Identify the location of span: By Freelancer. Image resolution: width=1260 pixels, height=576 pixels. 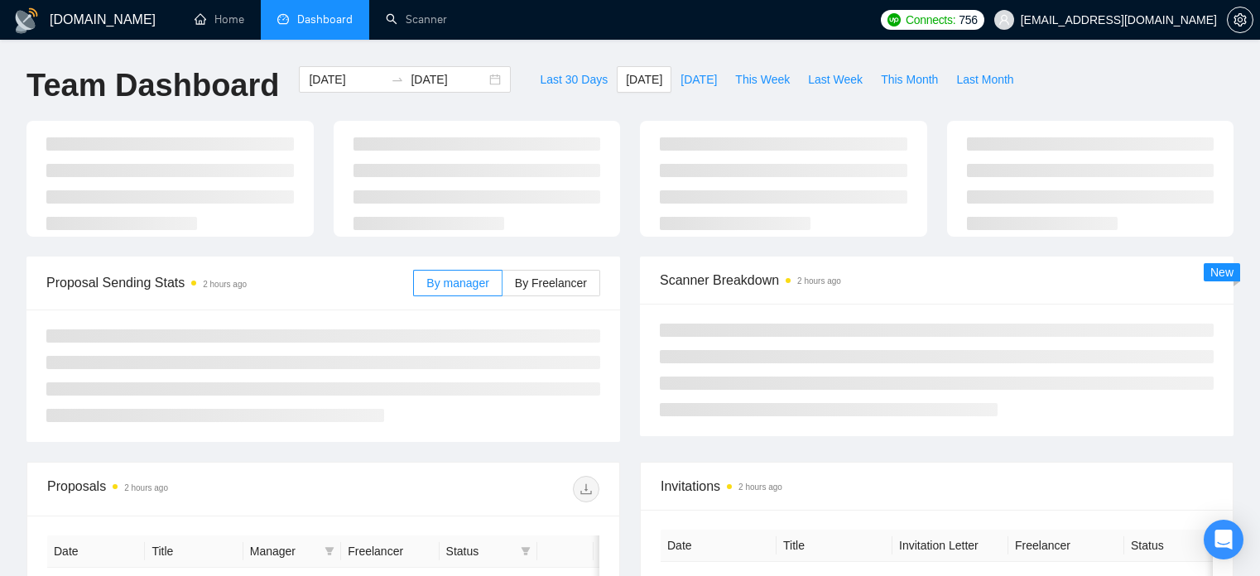
(551, 283).